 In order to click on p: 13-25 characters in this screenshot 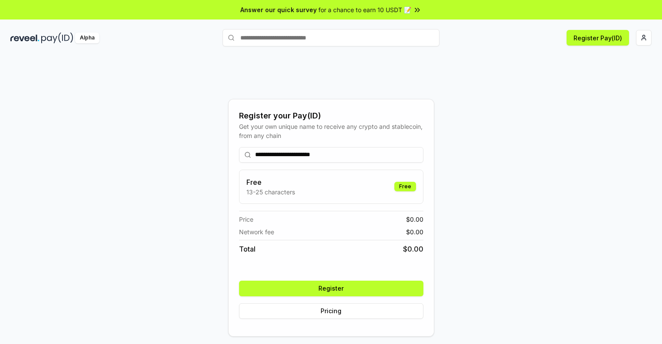, I will do `click(271, 192)`.